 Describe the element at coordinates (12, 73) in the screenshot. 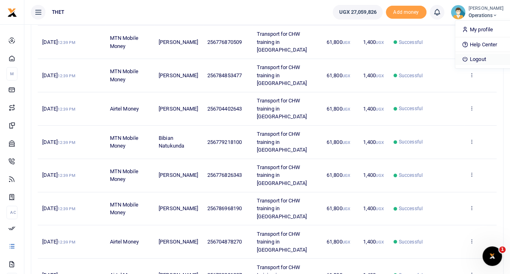

I see `li: M` at that location.